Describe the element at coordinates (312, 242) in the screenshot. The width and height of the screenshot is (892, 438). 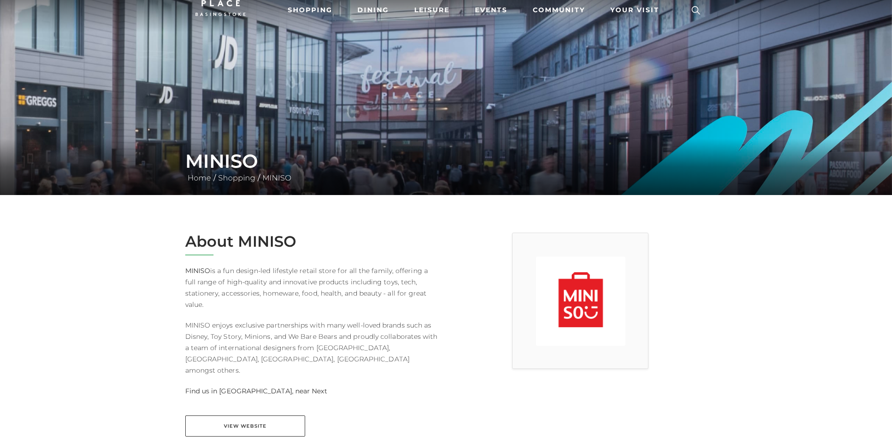
I see `h2: About MINISO` at that location.